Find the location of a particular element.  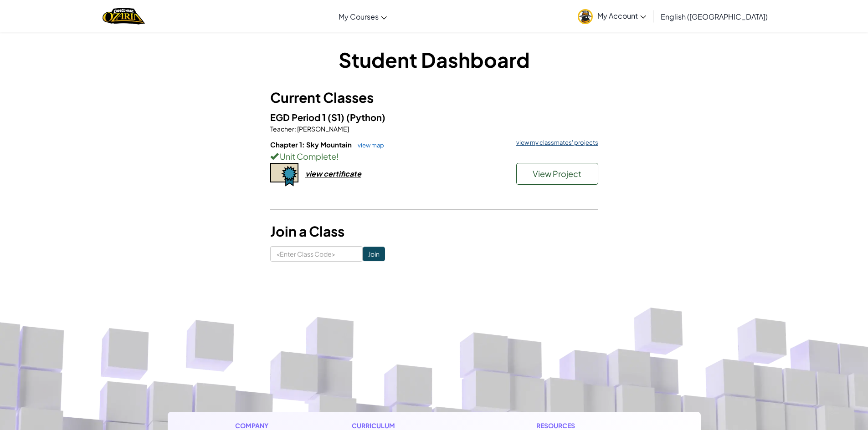

span: Teacher is located at coordinates (282, 129).